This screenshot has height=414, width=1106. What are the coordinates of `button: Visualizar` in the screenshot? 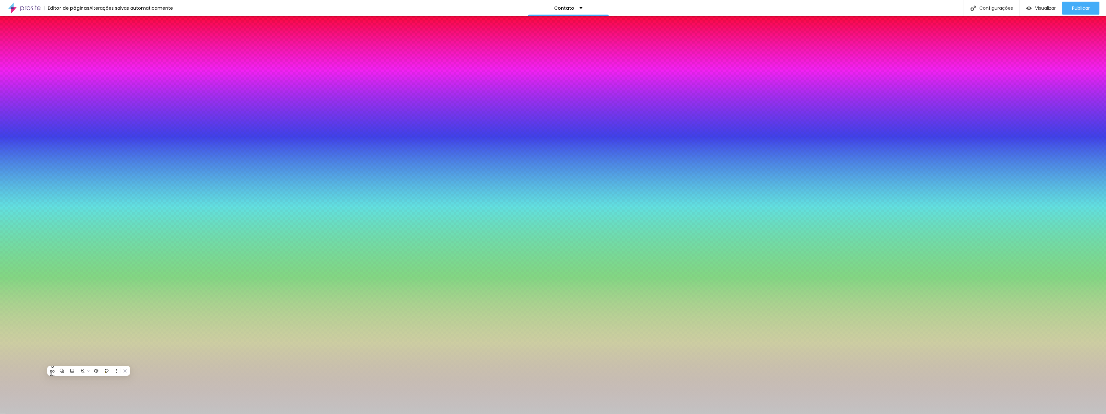 It's located at (1041, 8).